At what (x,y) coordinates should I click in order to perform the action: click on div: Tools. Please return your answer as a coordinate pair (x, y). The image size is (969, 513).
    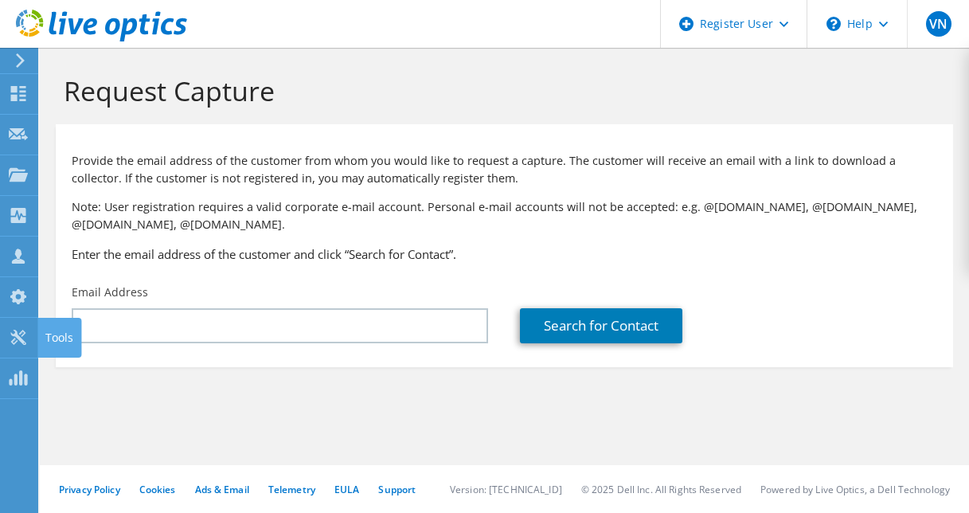
    Looking at the image, I should click on (59, 337).